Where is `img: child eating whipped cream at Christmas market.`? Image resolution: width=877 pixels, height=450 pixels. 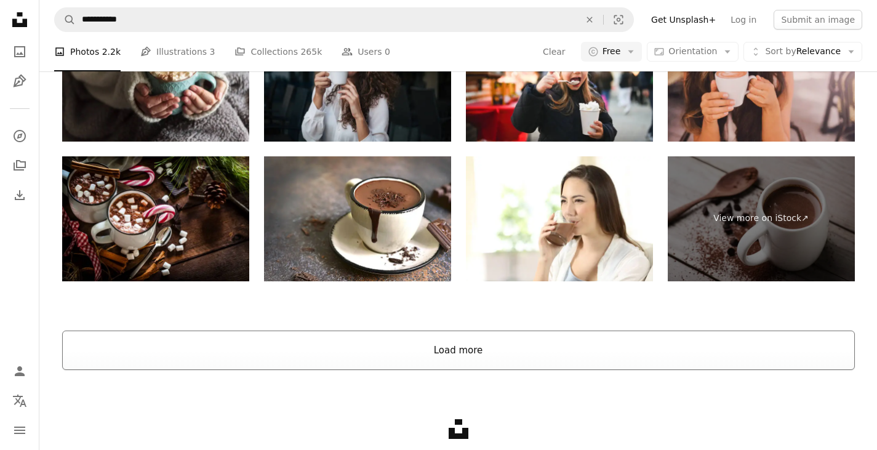
img: child eating whipped cream at Christmas market. is located at coordinates (559, 79).